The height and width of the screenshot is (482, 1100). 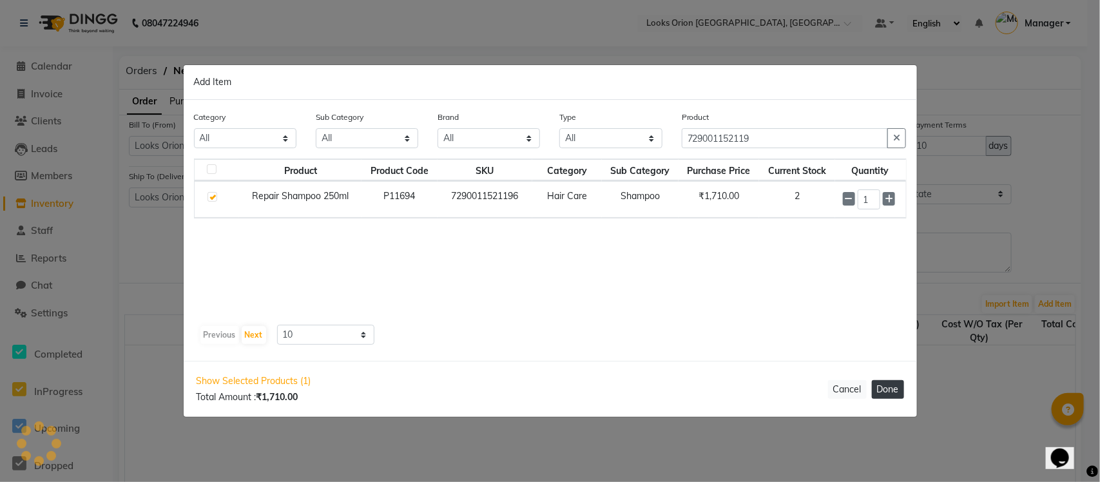 What do you see at coordinates (640, 170) in the screenshot?
I see `th: Sub Category` at bounding box center [640, 170].